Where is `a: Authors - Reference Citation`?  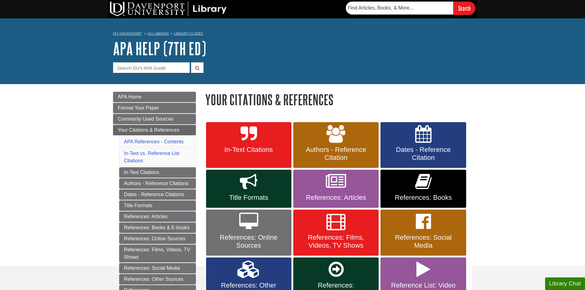
a: Authors - Reference Citation is located at coordinates (336, 145).